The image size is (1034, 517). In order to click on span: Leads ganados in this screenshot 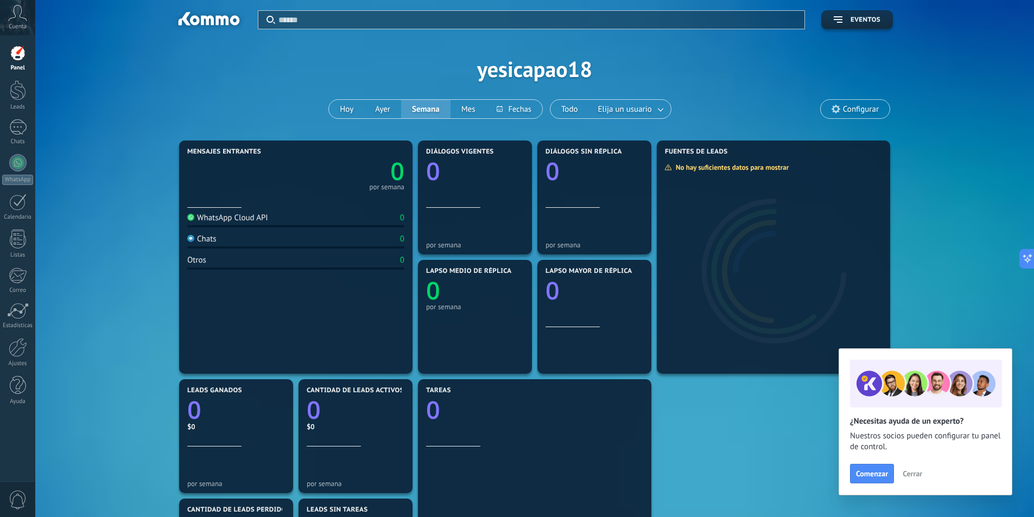, I will do `click(214, 391)`.